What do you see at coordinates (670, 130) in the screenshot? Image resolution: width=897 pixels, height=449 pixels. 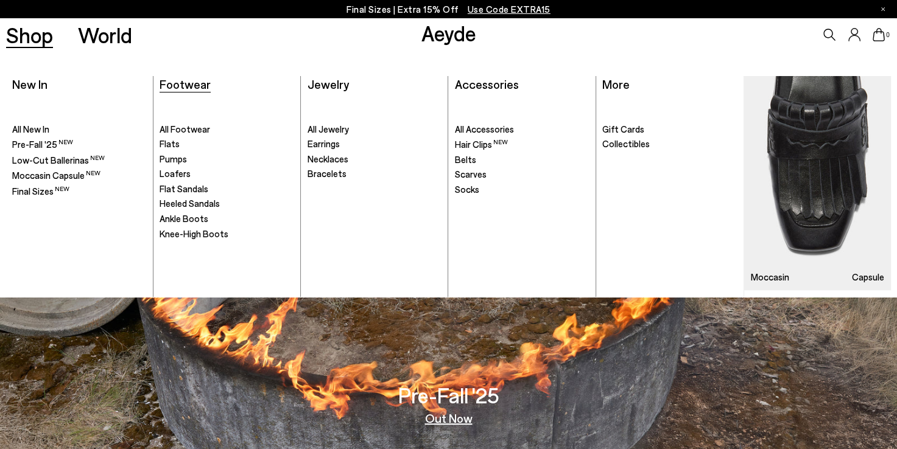 I see `a: Gift Cards` at bounding box center [670, 130].